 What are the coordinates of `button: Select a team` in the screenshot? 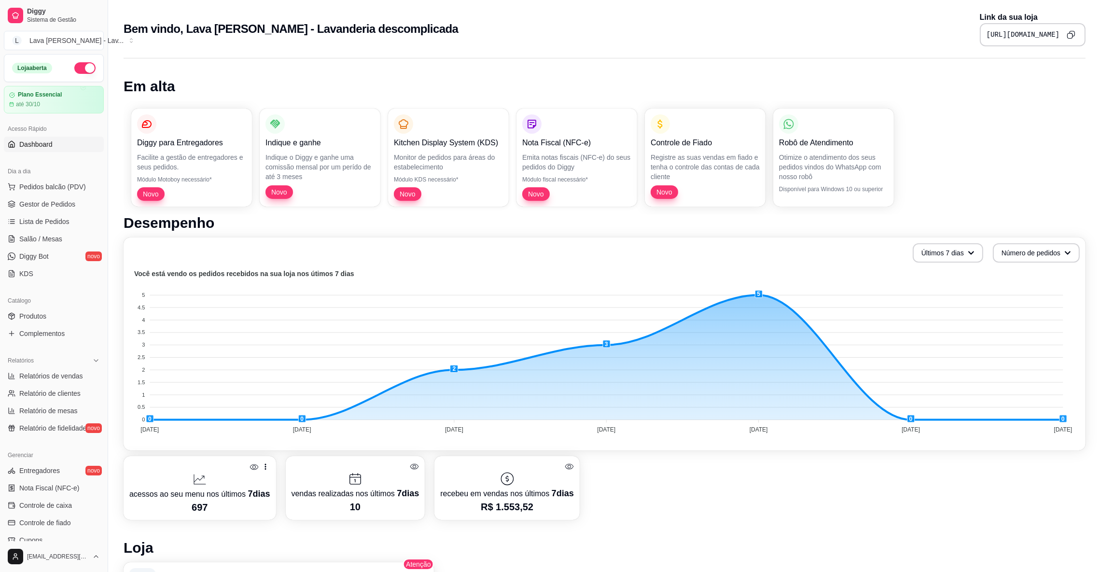 It's located at (54, 41).